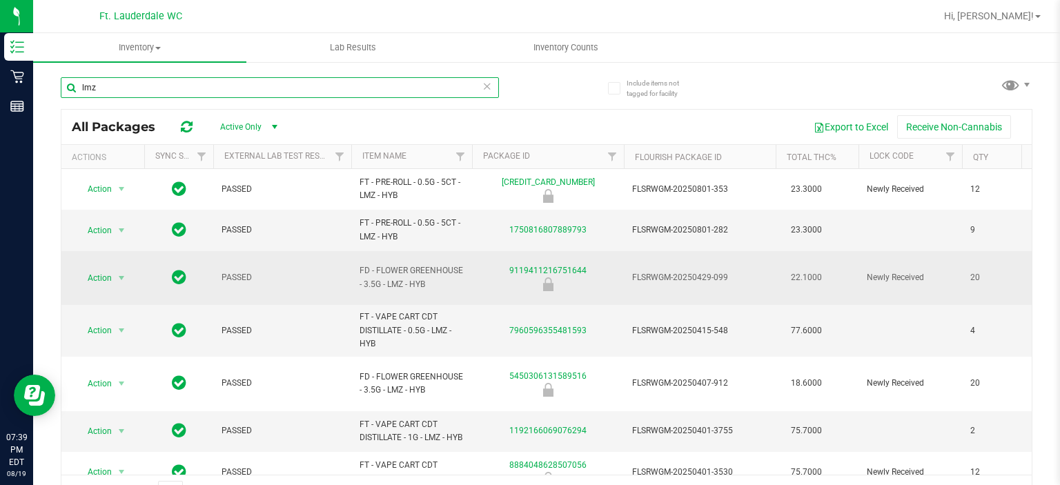 The image size is (1060, 485). I want to click on span: Lab Results, so click(353, 48).